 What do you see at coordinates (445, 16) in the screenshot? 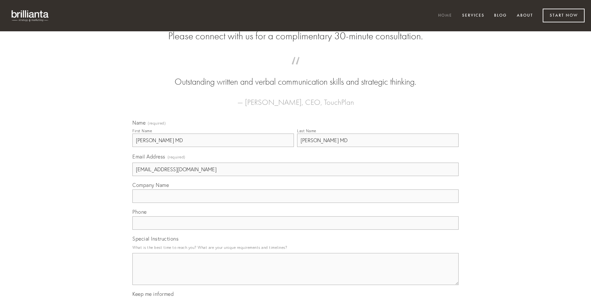
I see `a: Home` at bounding box center [445, 16].